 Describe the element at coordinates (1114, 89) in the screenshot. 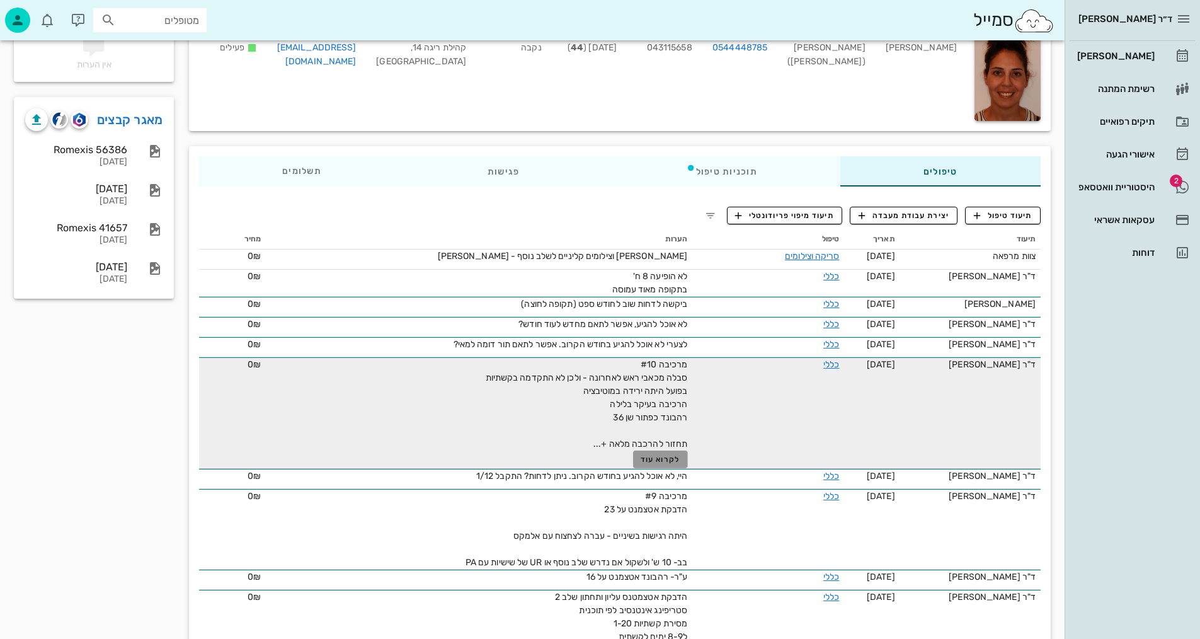

I see `div: רשימת המתנה` at that location.